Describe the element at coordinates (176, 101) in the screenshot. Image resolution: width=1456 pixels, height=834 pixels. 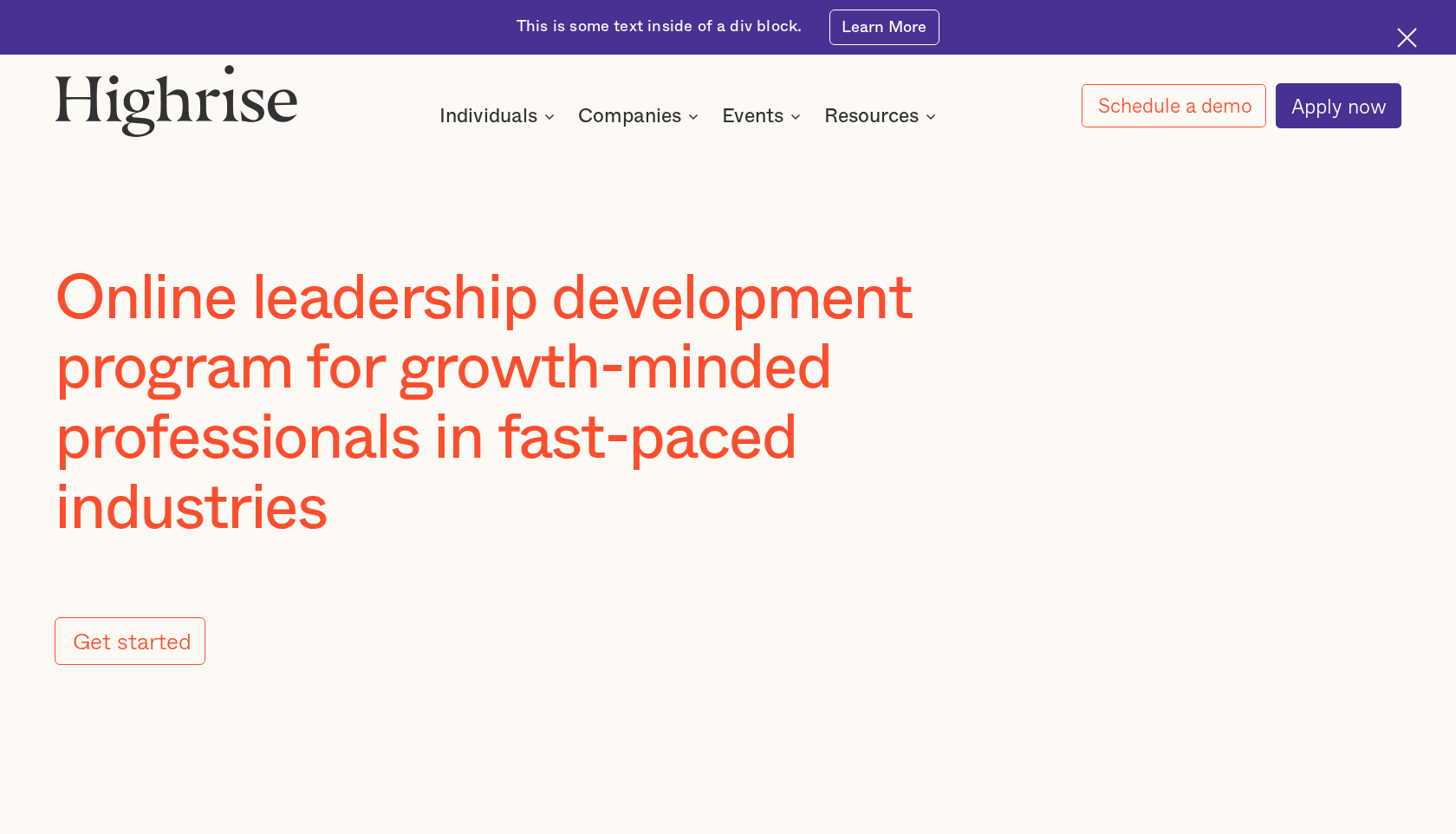
I see `img: Highrise logo` at that location.